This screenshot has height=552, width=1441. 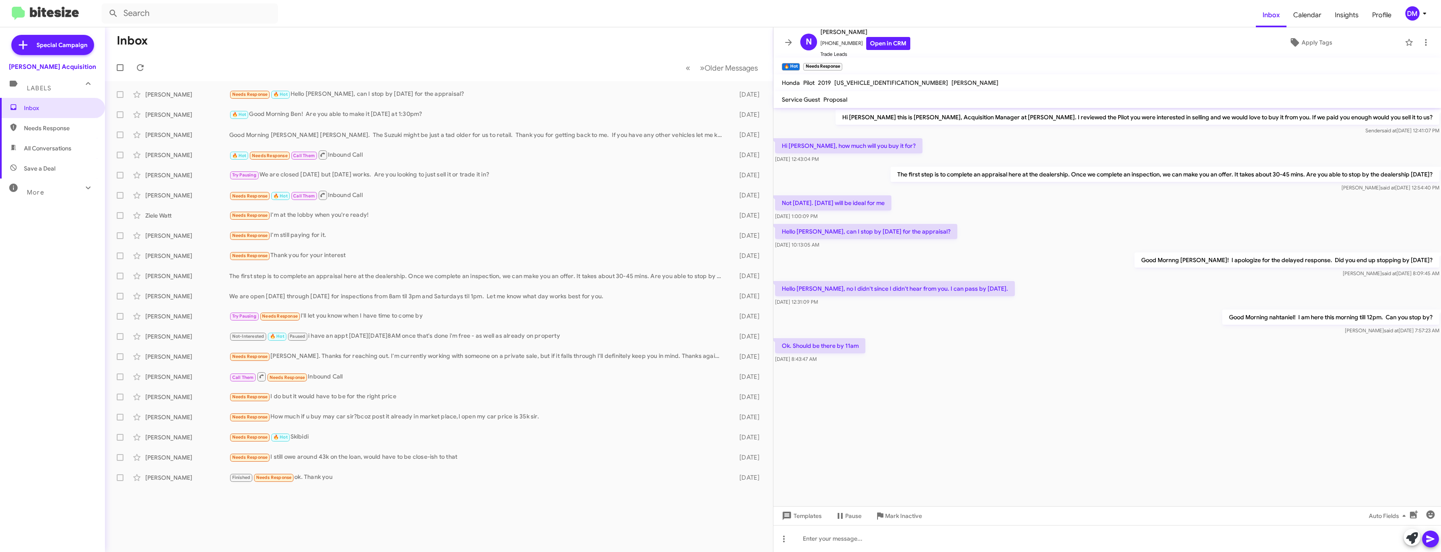 I want to click on button: Apply Tags, so click(x=1310, y=42).